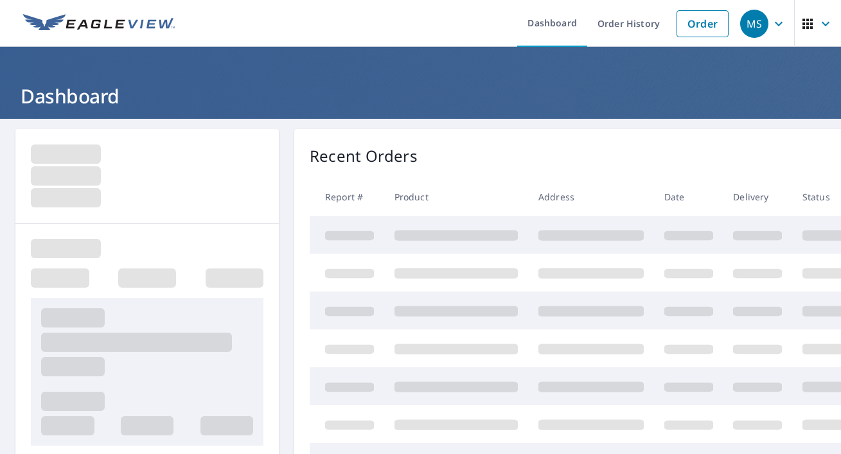  Describe the element at coordinates (456, 197) in the screenshot. I see `th: Product` at that location.